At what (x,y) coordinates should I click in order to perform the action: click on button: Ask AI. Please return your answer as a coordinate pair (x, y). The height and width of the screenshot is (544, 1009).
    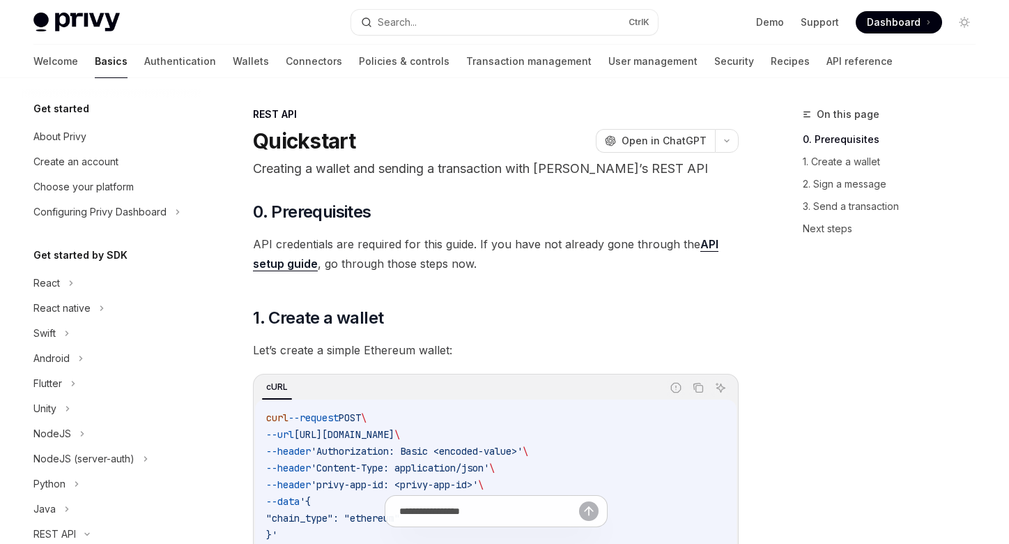
    Looking at the image, I should click on (721, 387).